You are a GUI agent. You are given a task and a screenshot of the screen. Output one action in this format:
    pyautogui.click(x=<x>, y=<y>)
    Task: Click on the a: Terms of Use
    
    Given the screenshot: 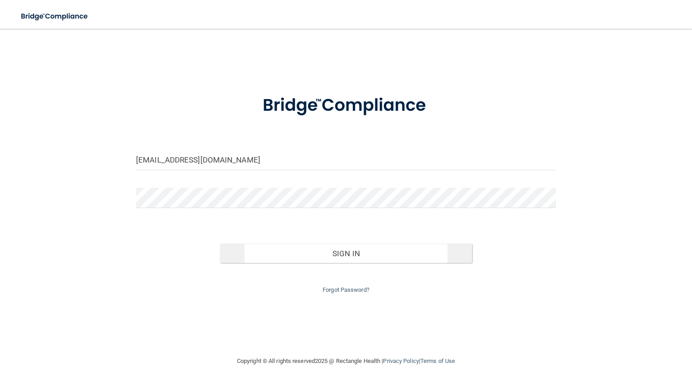 What is the action you would take?
    pyautogui.click(x=437, y=361)
    